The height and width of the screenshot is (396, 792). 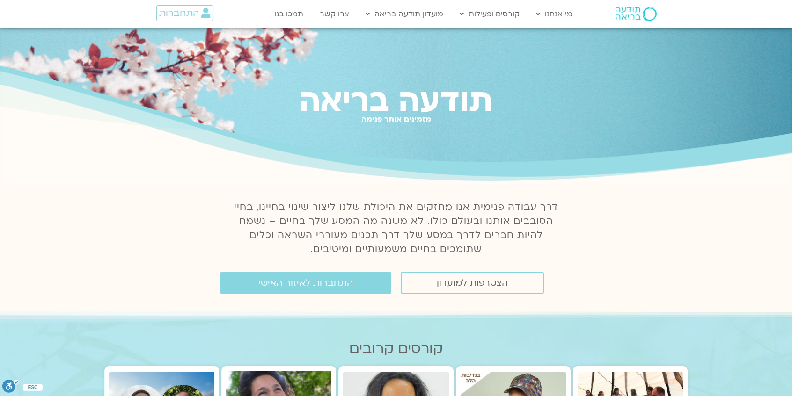 I want to click on a: הצטרפות למועדון, so click(x=472, y=283).